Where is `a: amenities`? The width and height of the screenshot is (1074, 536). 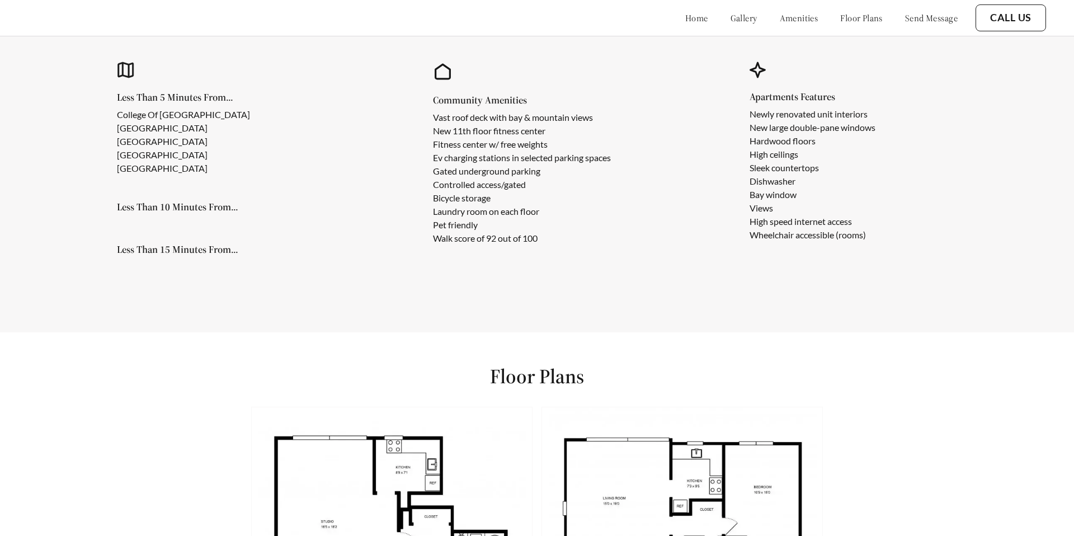
a: amenities is located at coordinates (799, 18).